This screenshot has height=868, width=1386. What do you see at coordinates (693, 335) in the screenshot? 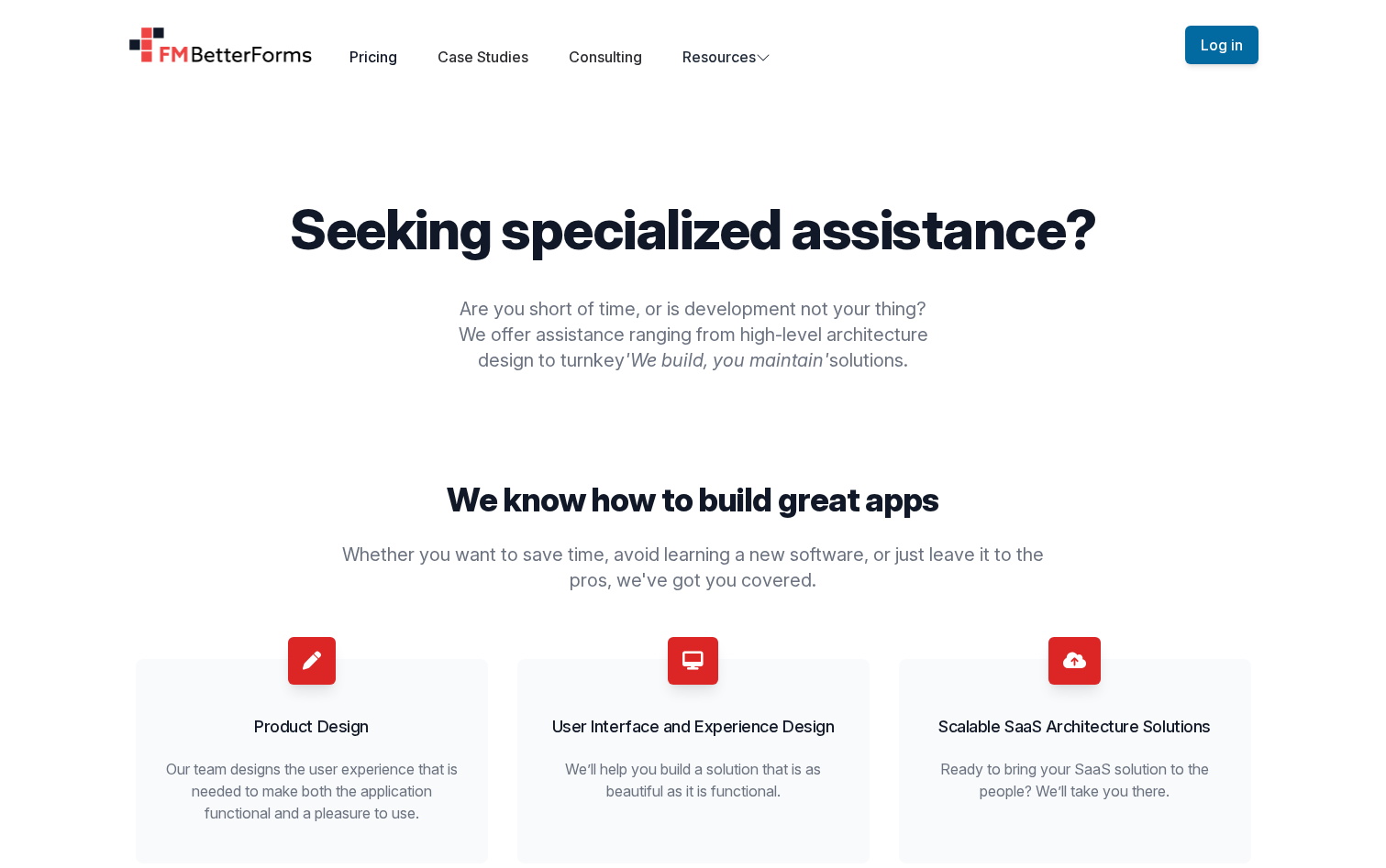
I see `p: Are you short of time, or is development not your thing? We offer assistance ranging from high-le...` at bounding box center [693, 335].